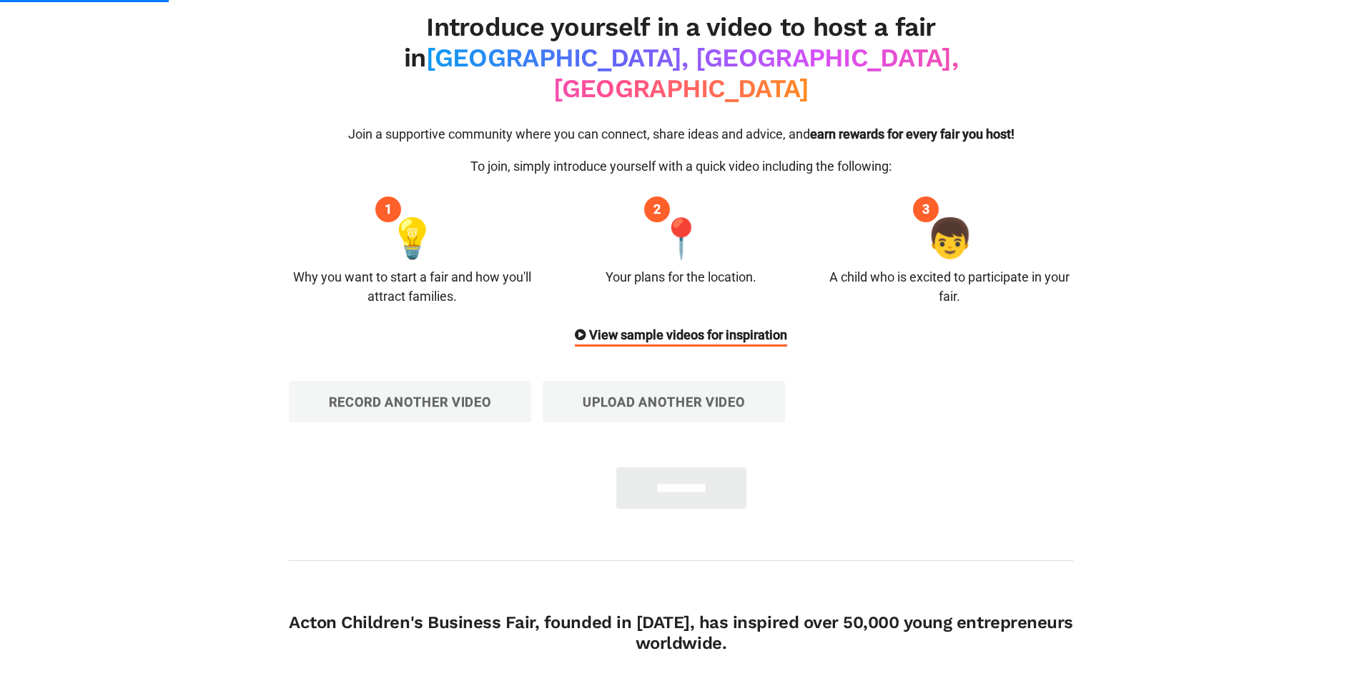 Image resolution: width=1362 pixels, height=681 pixels. What do you see at coordinates (681, 134) in the screenshot?
I see `p: Join a supportive community where you can connect, share ideas and advice, and` at bounding box center [681, 134].